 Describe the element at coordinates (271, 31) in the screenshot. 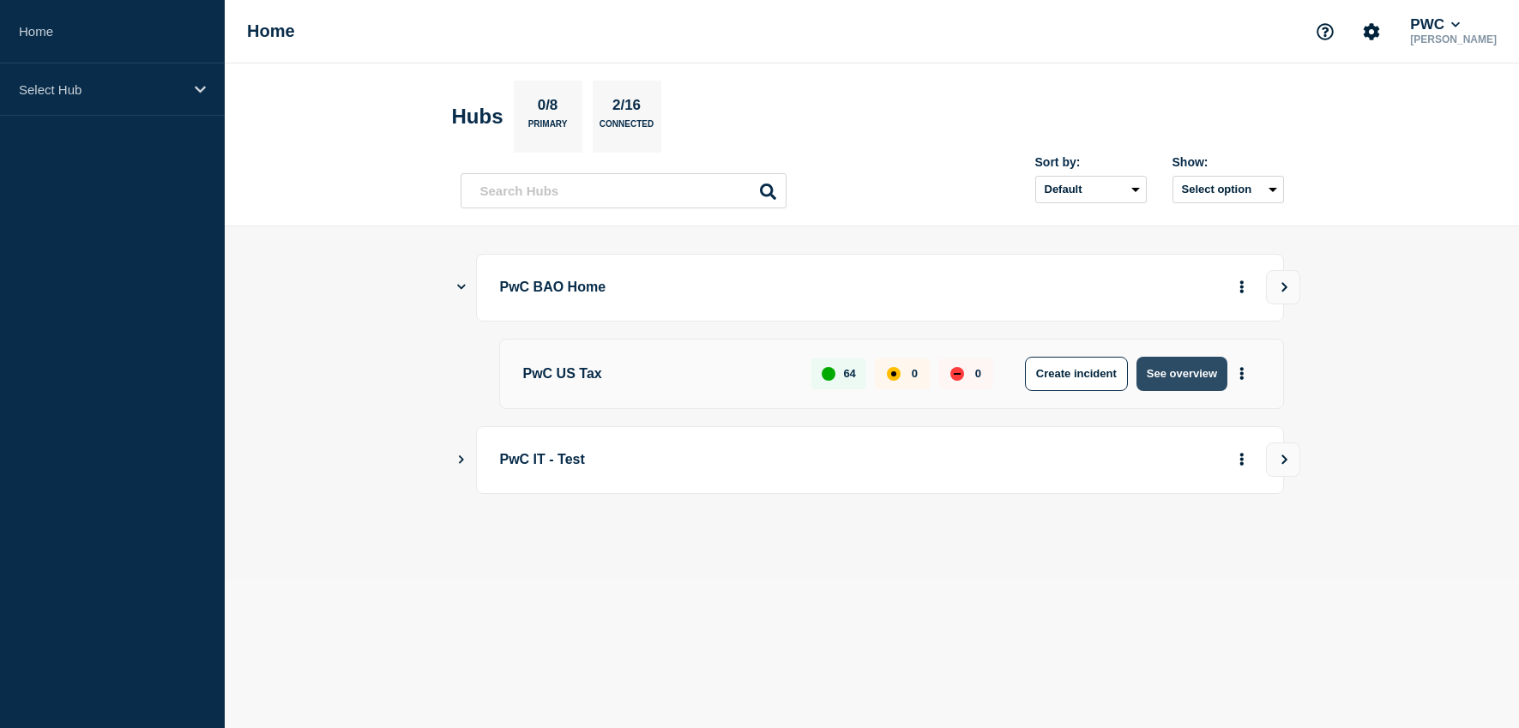

I see `h1: Home` at that location.